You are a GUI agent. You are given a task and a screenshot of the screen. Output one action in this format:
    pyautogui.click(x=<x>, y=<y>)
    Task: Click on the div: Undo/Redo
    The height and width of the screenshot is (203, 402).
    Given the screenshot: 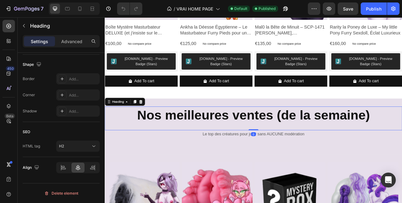 What is the action you would take?
    pyautogui.click(x=130, y=9)
    